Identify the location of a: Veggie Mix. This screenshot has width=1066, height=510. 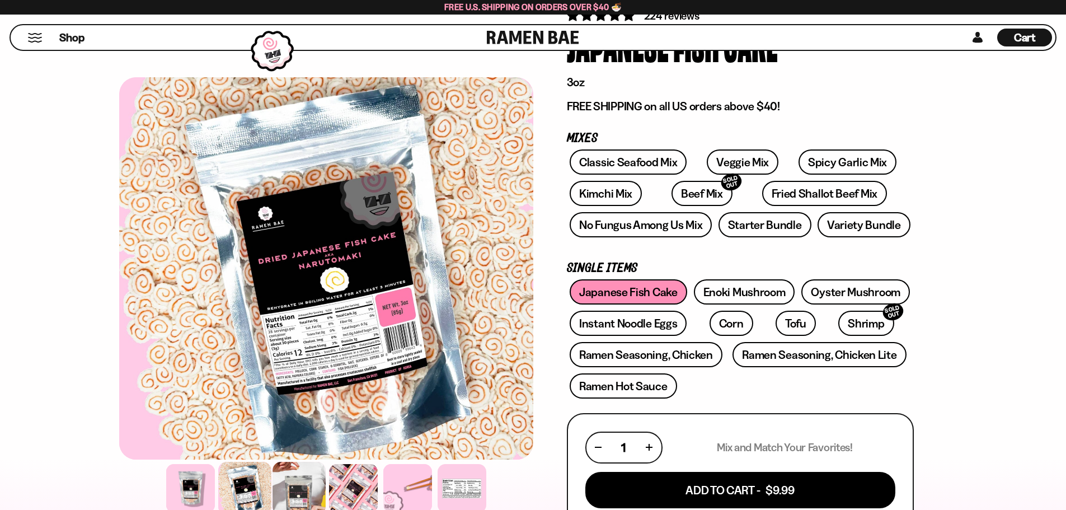
(743, 162).